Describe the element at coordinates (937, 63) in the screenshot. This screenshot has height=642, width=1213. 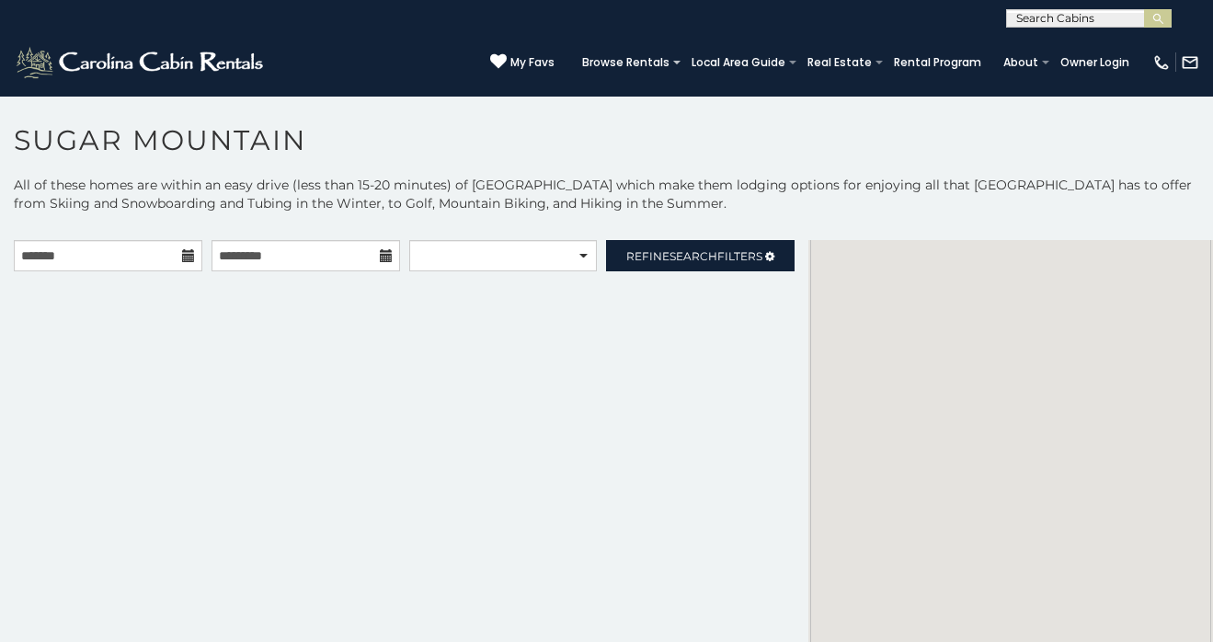
I see `a: Rental Program` at that location.